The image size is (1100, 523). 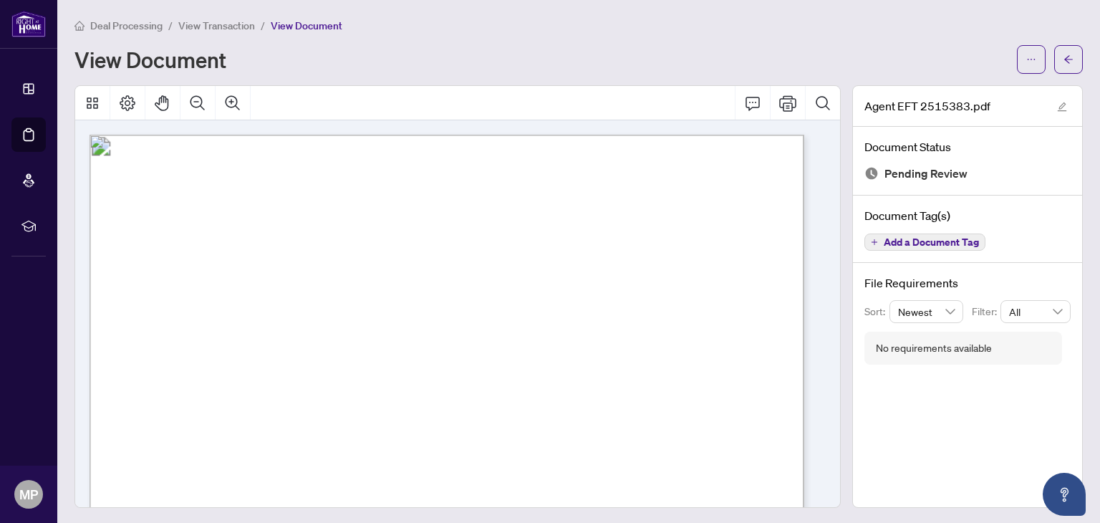 What do you see at coordinates (927, 312) in the screenshot?
I see `span: Newest` at bounding box center [927, 312].